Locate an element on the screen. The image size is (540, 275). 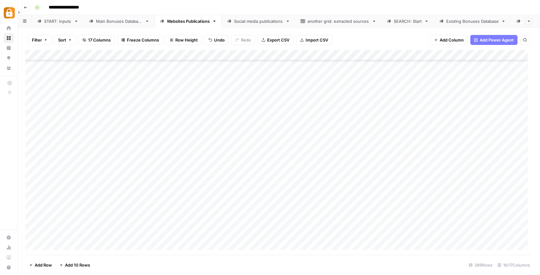
a: Existing Bonuses Database is located at coordinates (473, 21).